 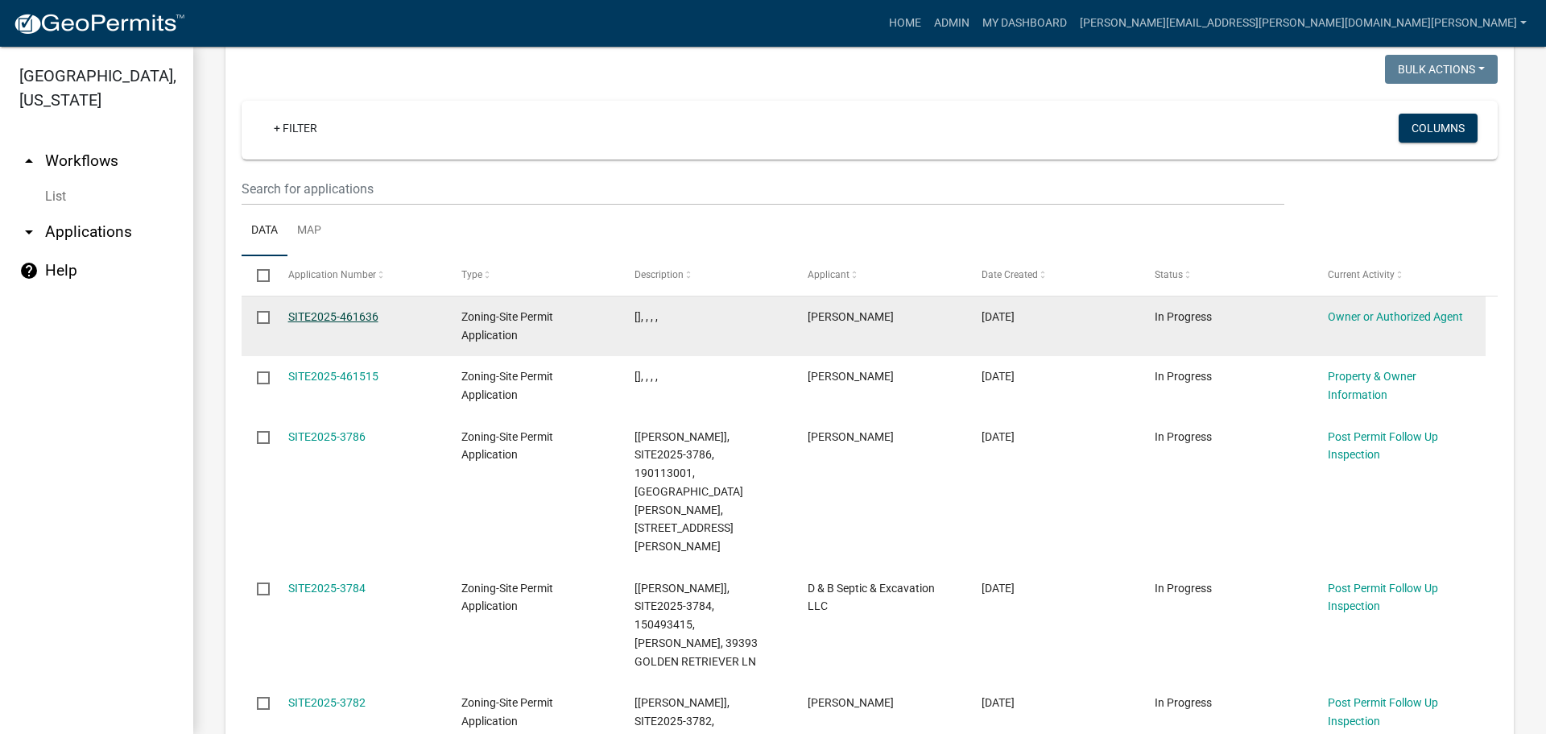 I want to click on a: Property & Owner Information, so click(x=1372, y=385).